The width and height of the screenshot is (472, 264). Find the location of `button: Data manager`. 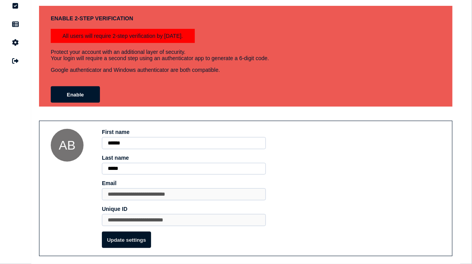

button: Data manager is located at coordinates (16, 24).